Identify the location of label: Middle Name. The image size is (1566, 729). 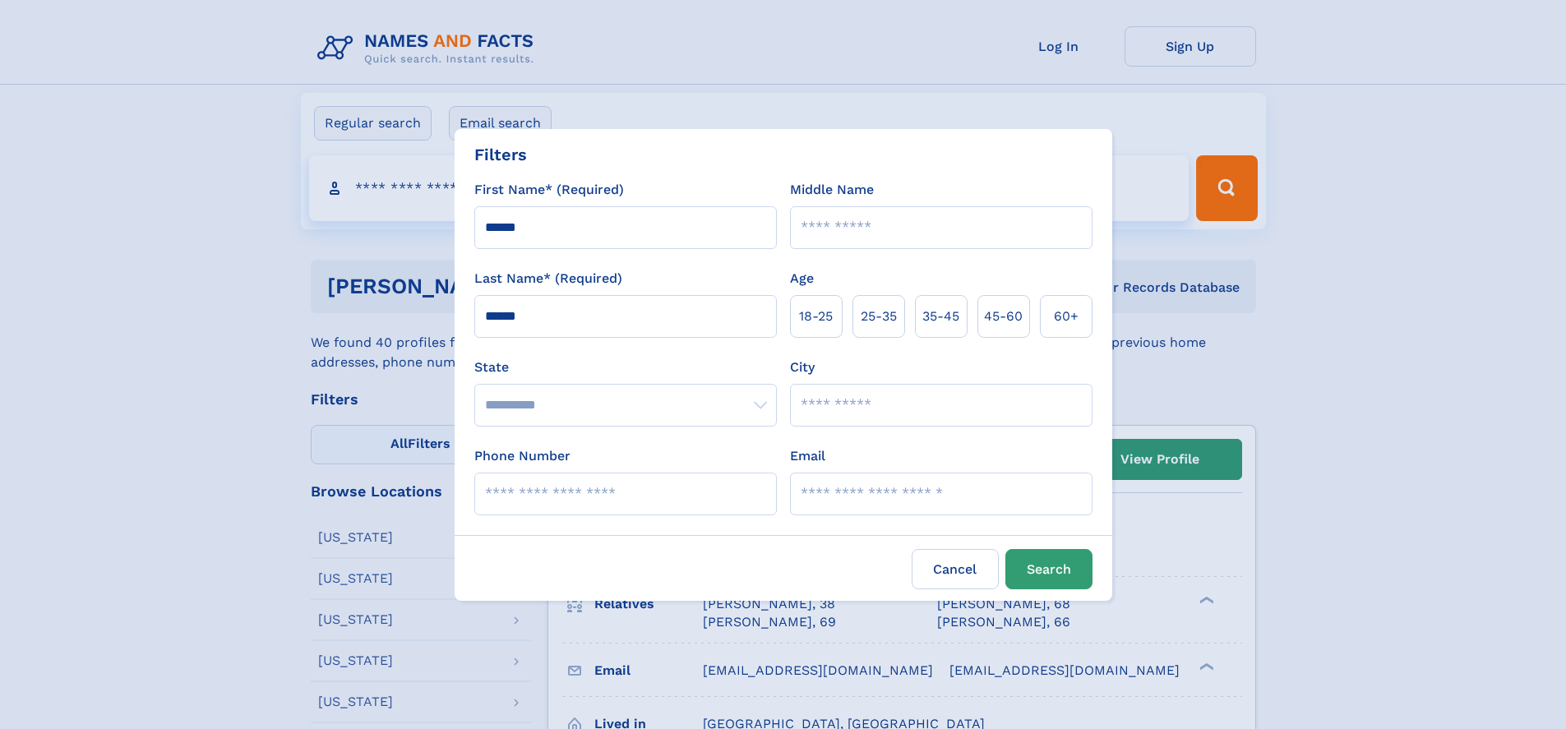
(832, 190).